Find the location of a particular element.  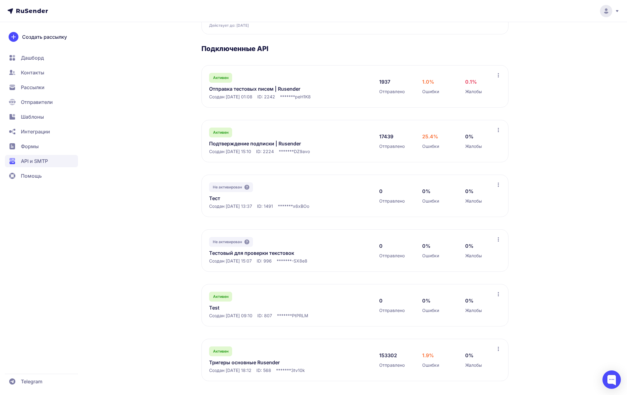

span: DZ9avo is located at coordinates (302, 151).